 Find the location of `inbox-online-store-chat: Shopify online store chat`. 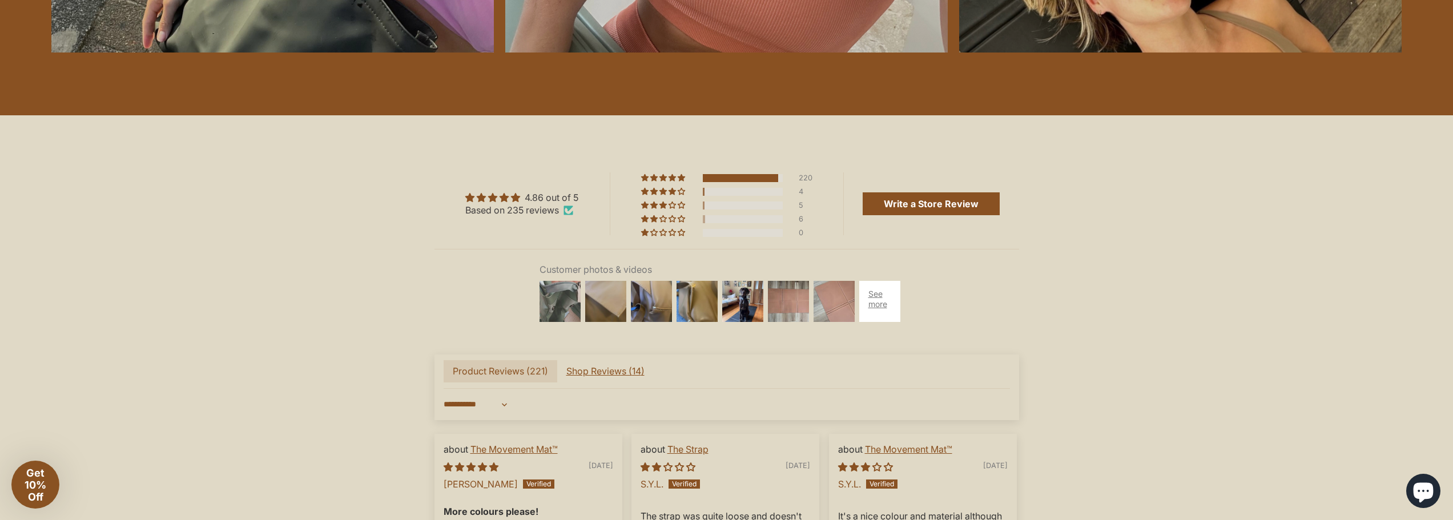

inbox-online-store-chat: Shopify online store chat is located at coordinates (1424, 492).